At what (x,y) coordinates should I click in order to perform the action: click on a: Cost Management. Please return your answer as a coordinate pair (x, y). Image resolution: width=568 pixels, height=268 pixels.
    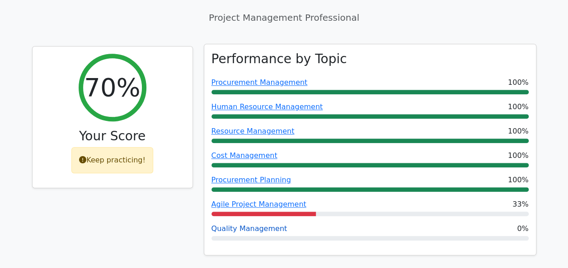
    Looking at the image, I should click on (244, 155).